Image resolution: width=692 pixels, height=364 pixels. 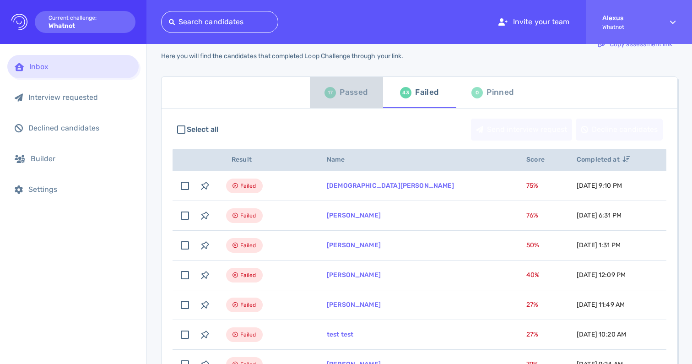 What do you see at coordinates (265, 160) in the screenshot?
I see `th: Result` at bounding box center [265, 160].